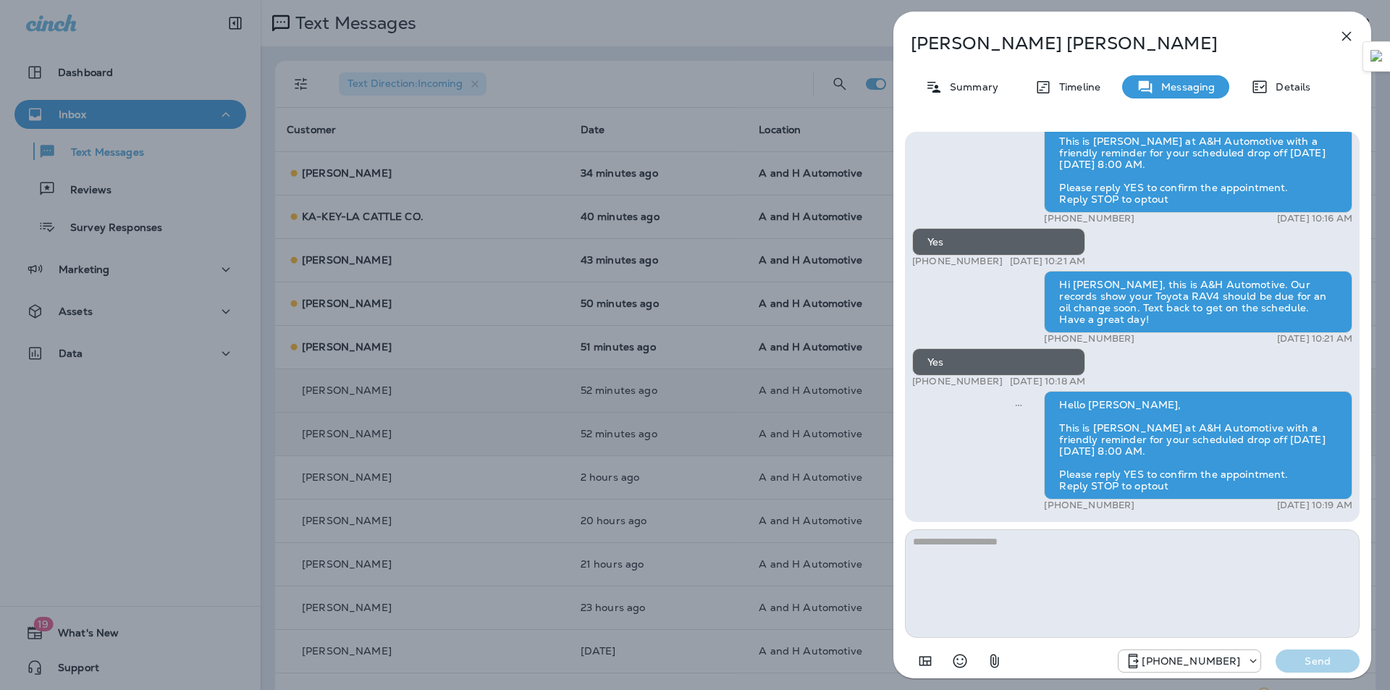 The width and height of the screenshot is (1390, 690). What do you see at coordinates (970, 87) in the screenshot?
I see `p: Summary` at bounding box center [970, 87].